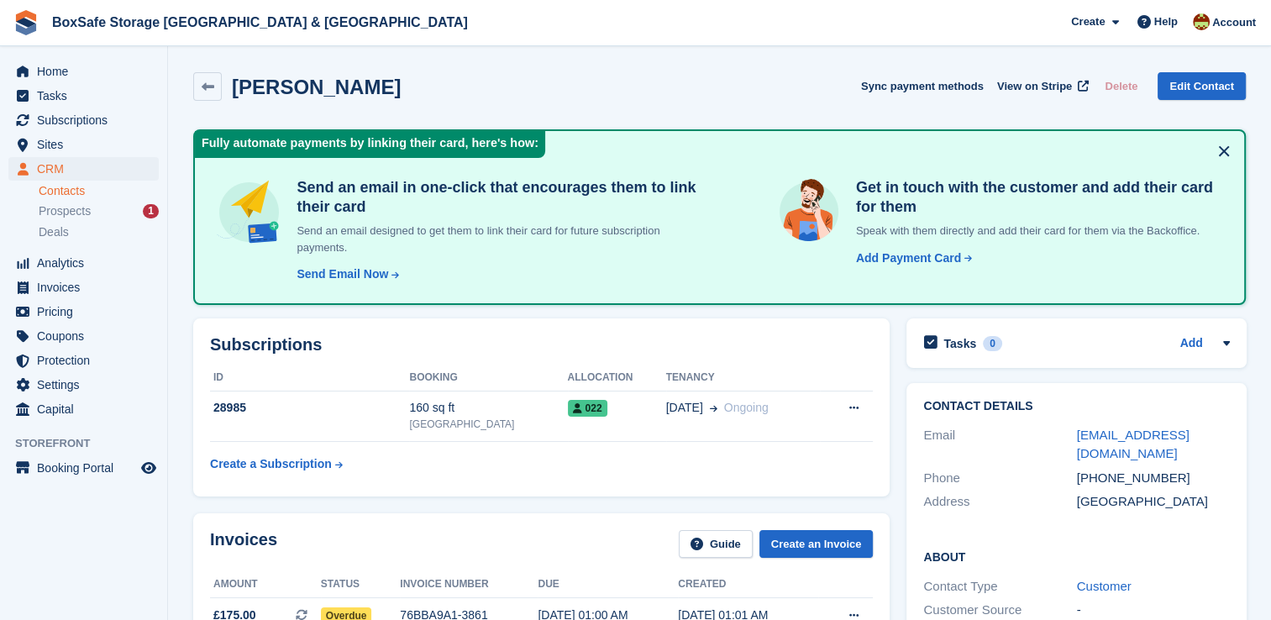  Describe the element at coordinates (271, 464) in the screenshot. I see `div: Create a Subscription` at that location.